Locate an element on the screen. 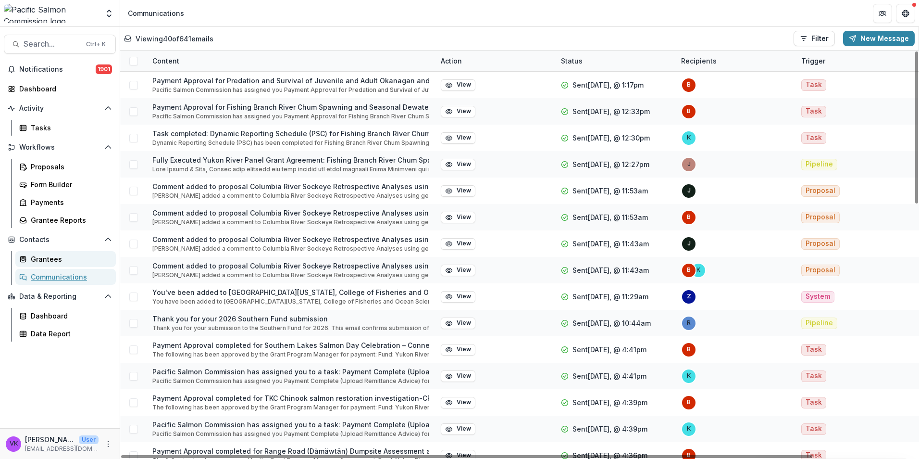 The width and height of the screenshot is (919, 459). div: Grantees is located at coordinates (69, 259).